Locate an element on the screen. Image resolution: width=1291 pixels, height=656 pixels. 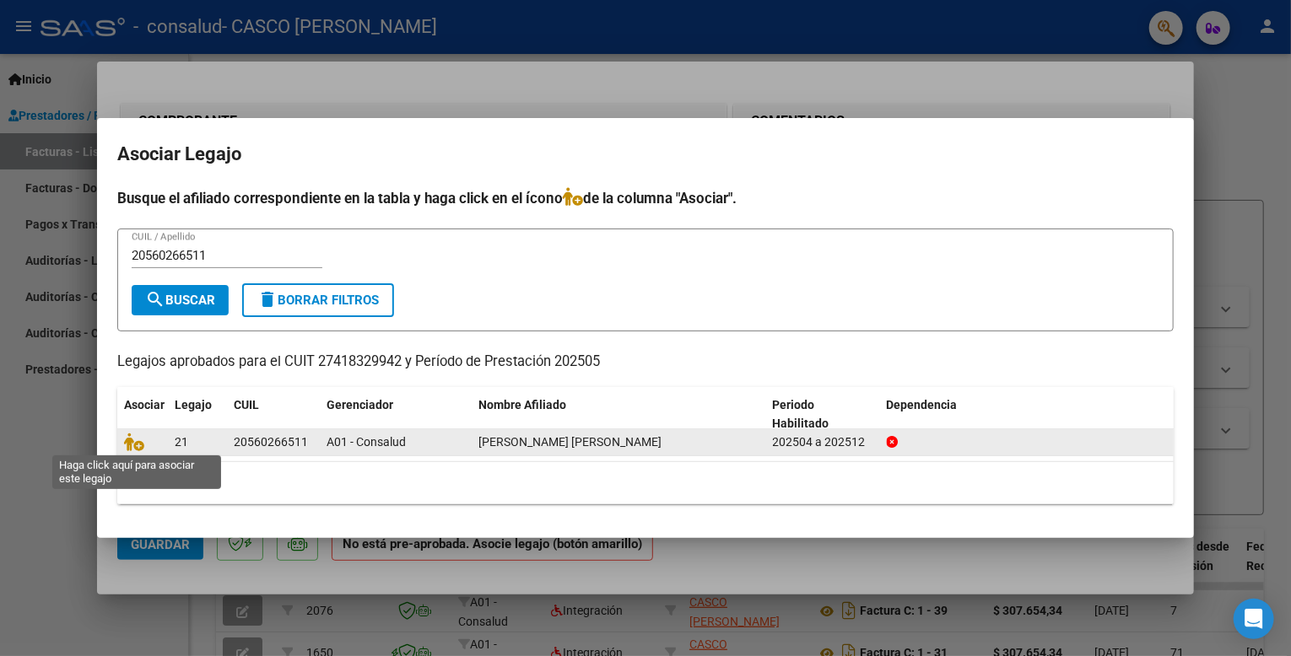
span: Buscar is located at coordinates (180, 300).